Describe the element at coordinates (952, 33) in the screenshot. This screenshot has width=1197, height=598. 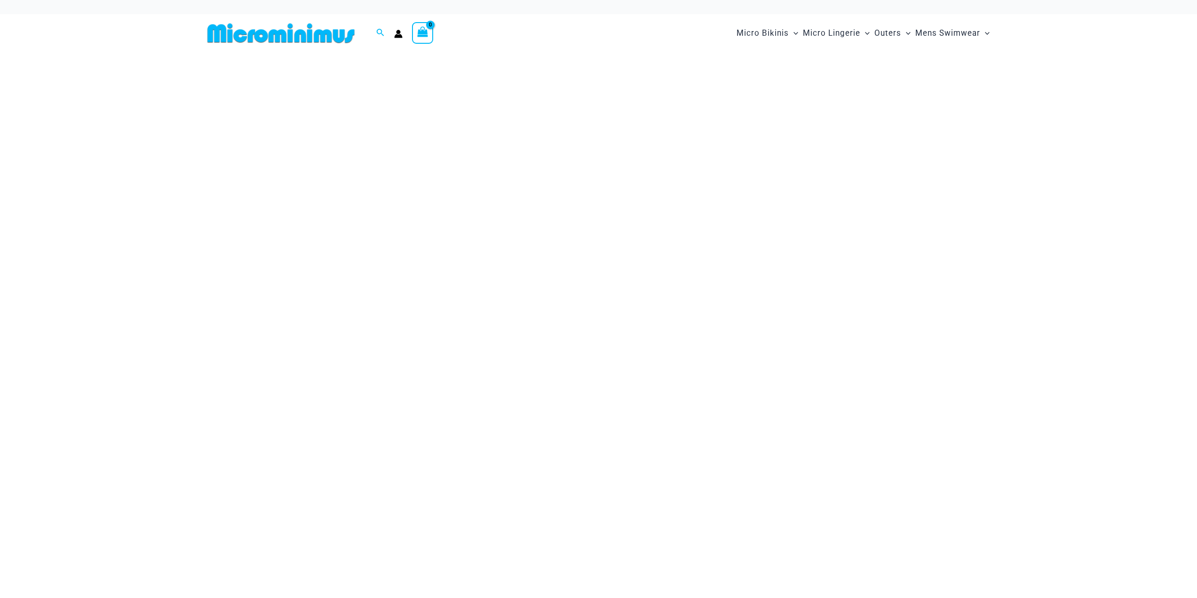
I see `a: Mens SwimwearMenu ToggleMenu Toggle` at that location.